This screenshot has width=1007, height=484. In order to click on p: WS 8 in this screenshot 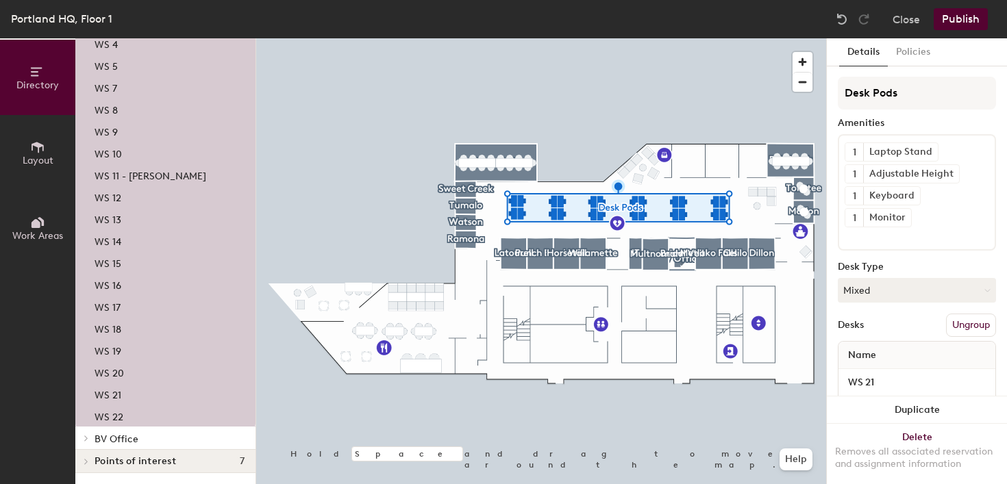, I will do `click(106, 108)`.